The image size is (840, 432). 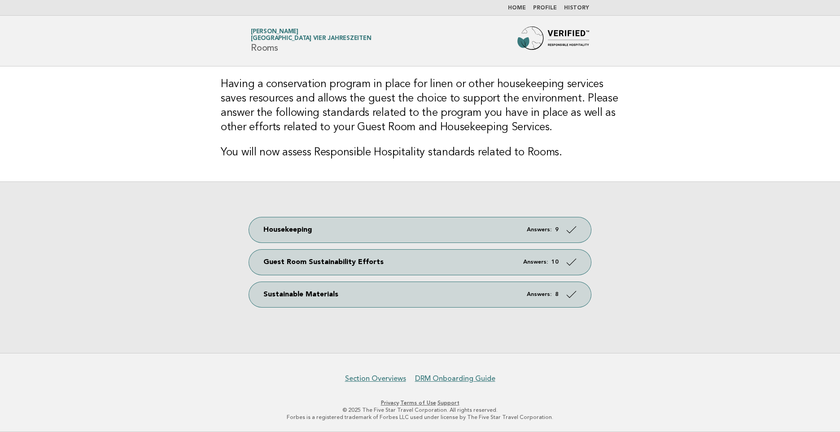 I want to click on a: Home, so click(x=517, y=8).